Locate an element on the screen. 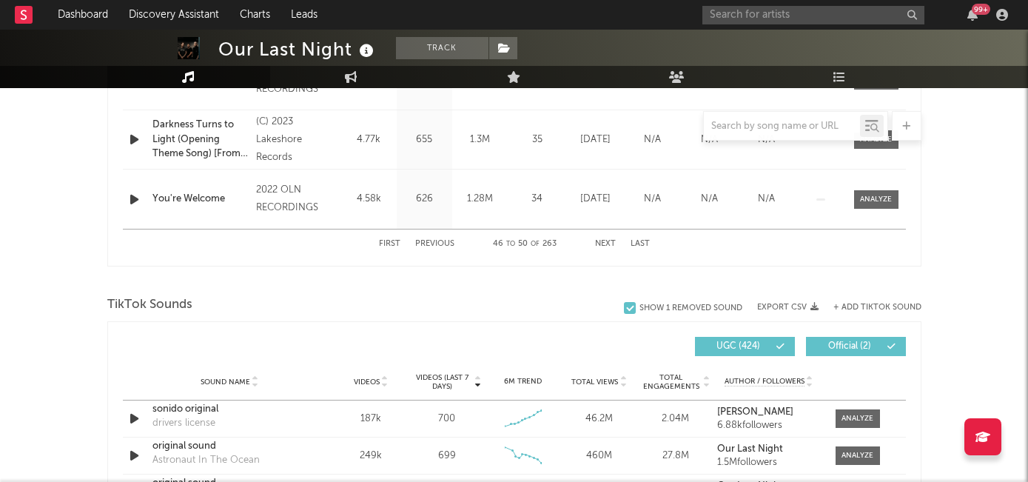 This screenshot has width=1028, height=482. button: Next is located at coordinates (605, 244).